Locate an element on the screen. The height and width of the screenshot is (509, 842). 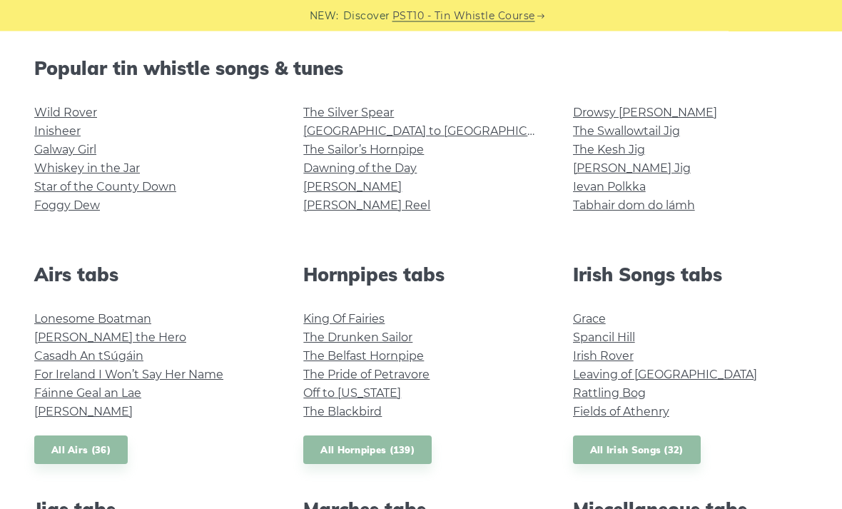
h2: Airs tabs is located at coordinates (151, 275).